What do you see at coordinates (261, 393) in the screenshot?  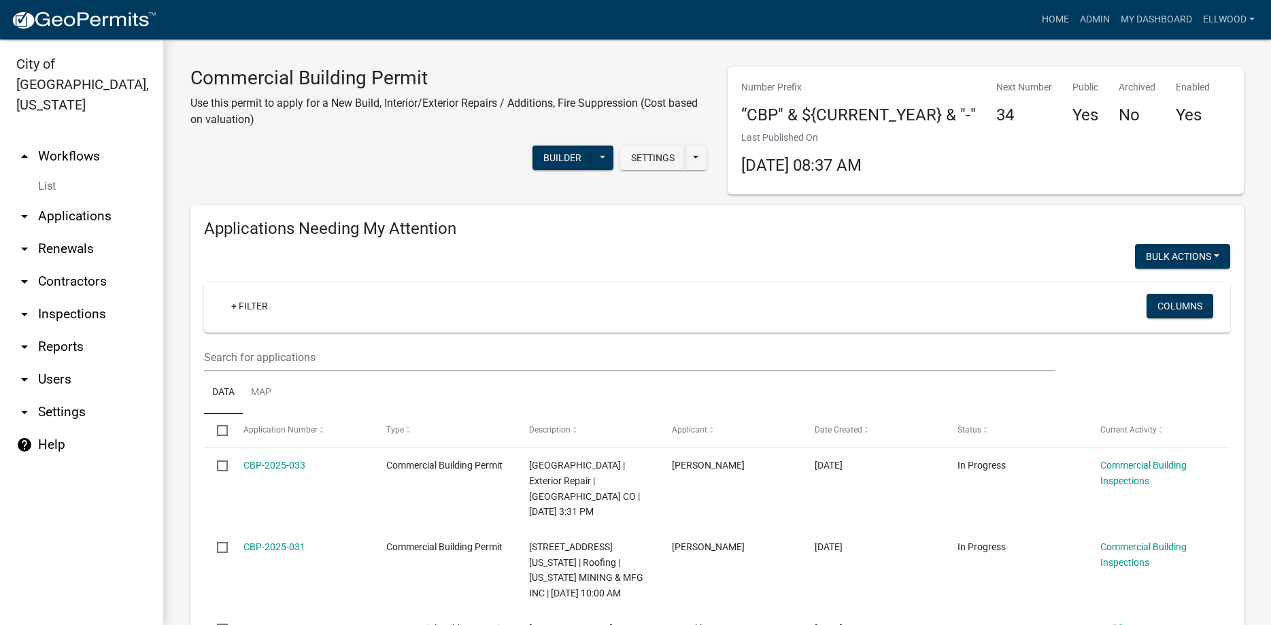 I see `a: Map` at bounding box center [261, 393].